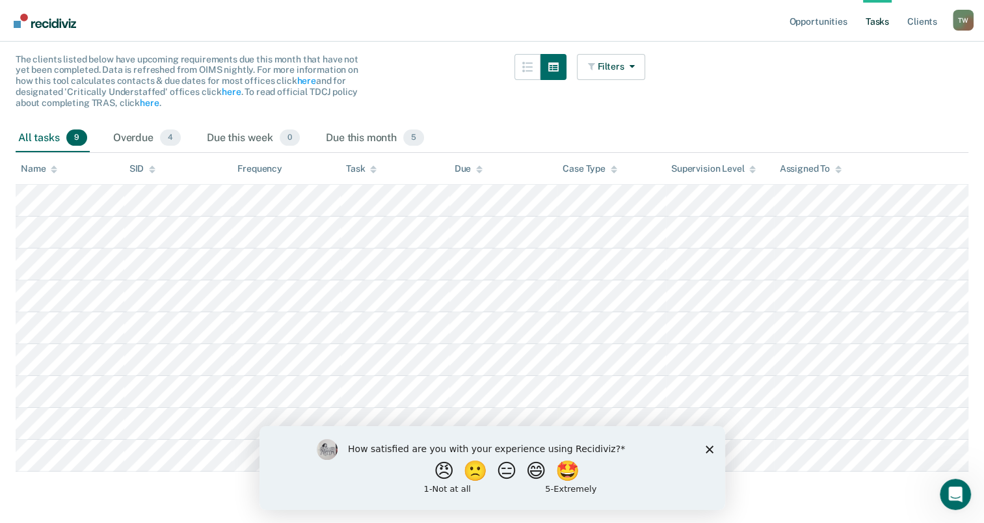  I want to click on div: All tasks9, so click(53, 138).